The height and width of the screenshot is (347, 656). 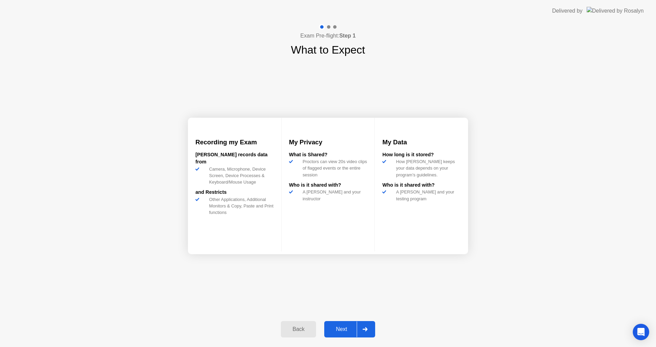 What do you see at coordinates (328, 142) in the screenshot?
I see `h3: My Privacy` at bounding box center [328, 142].